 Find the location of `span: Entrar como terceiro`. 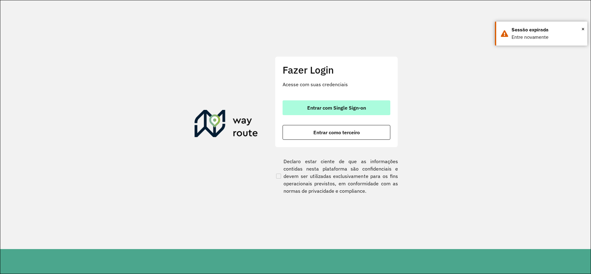

span: Entrar como terceiro is located at coordinates (336, 132).